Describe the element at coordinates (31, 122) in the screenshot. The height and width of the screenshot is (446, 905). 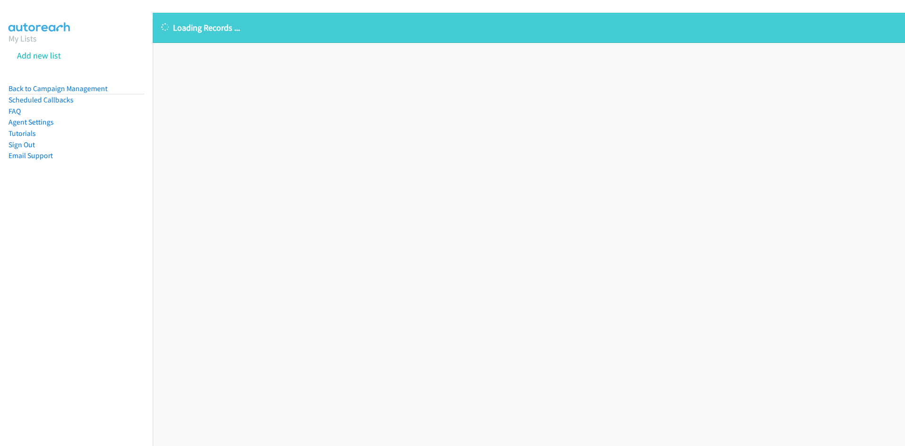
I see `a: Agent Settings` at that location.